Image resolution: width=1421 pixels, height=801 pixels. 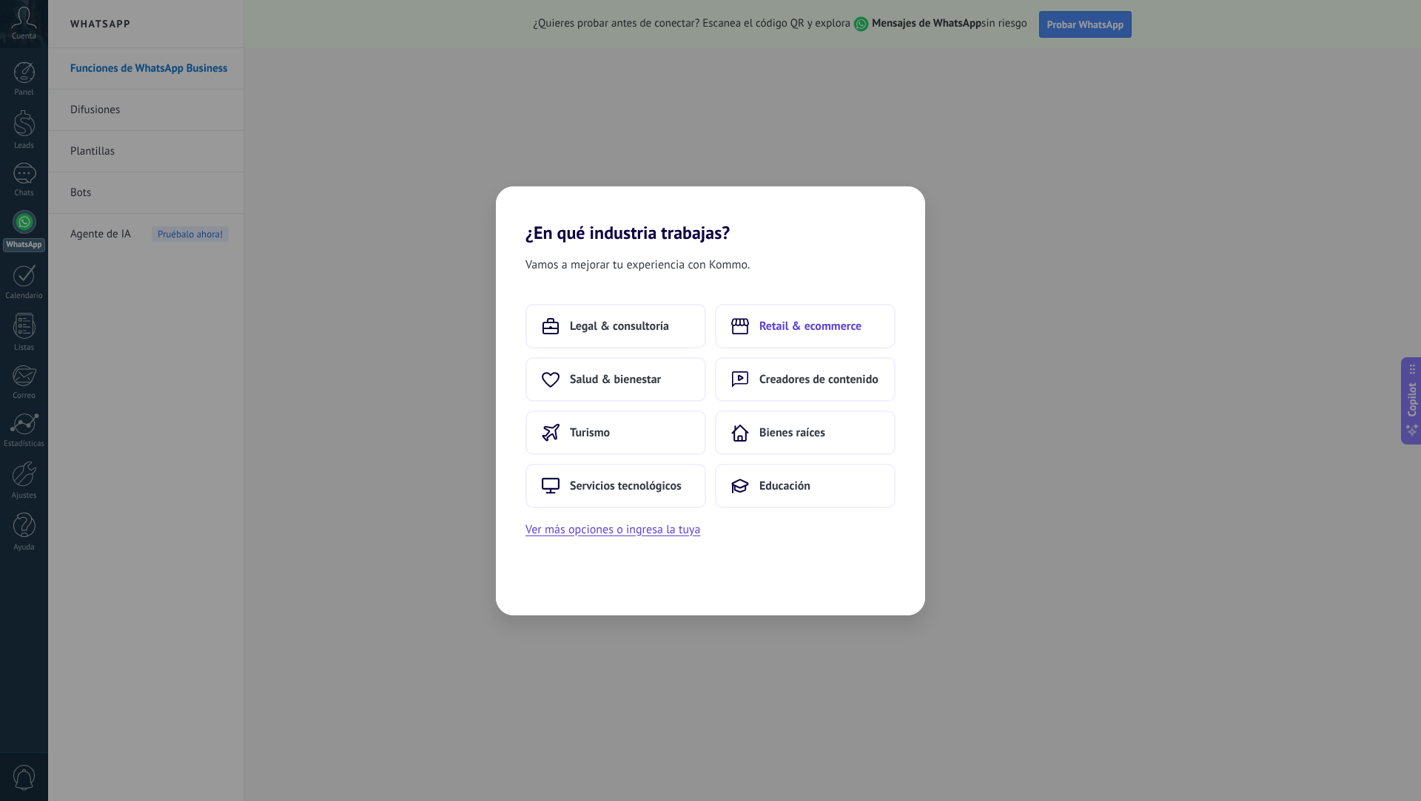 What do you see at coordinates (818, 380) in the screenshot?
I see `span: Creadores de contenido` at bounding box center [818, 380].